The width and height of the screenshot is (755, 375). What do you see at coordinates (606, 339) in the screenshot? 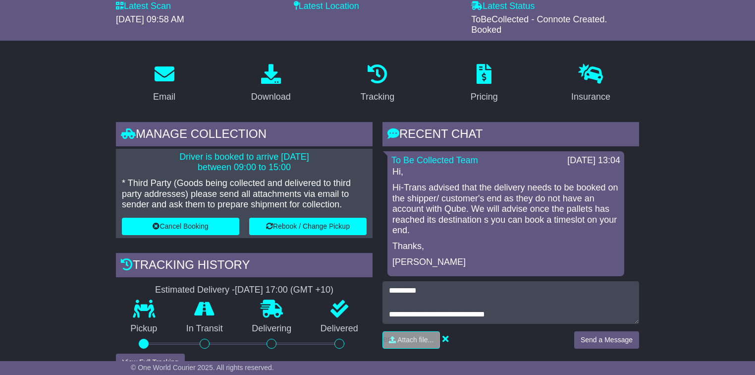
I see `button: Send a Message` at bounding box center [606, 339].